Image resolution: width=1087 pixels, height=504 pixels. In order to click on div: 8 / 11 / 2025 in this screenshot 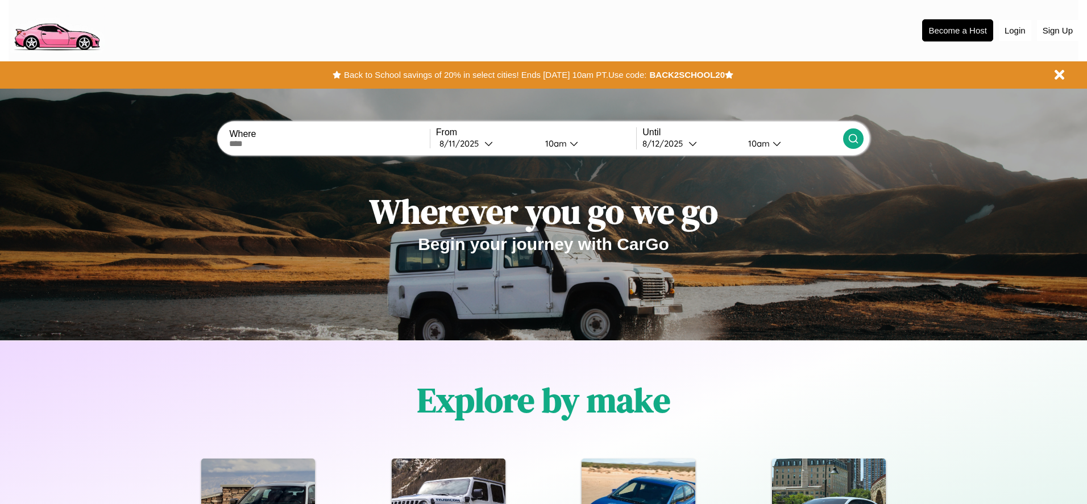, I will do `click(461, 143)`.